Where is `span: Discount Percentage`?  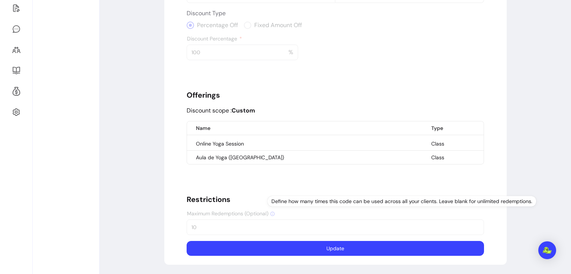 span: Discount Percentage is located at coordinates (212, 39).